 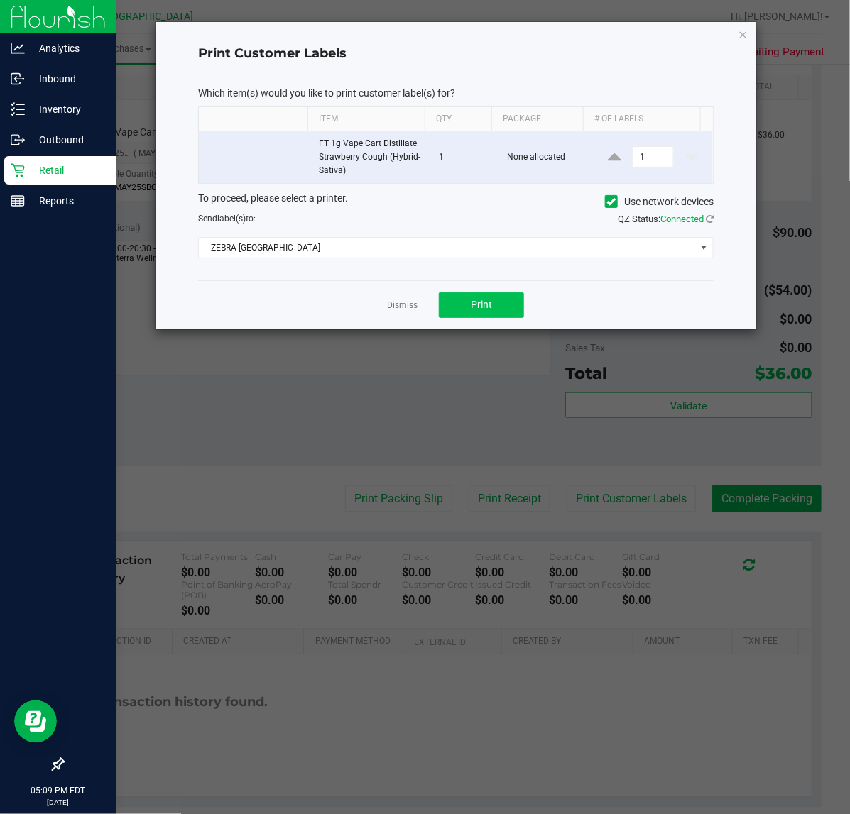 What do you see at coordinates (18, 140) in the screenshot?
I see `inline-svg: Outbound` at bounding box center [18, 140].